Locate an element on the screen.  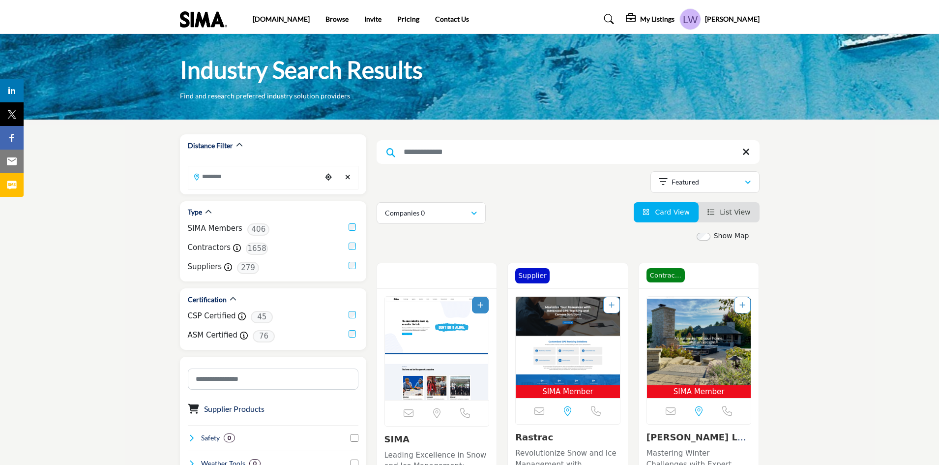
button: Show hide supplier dropdown is located at coordinates (690, 19).